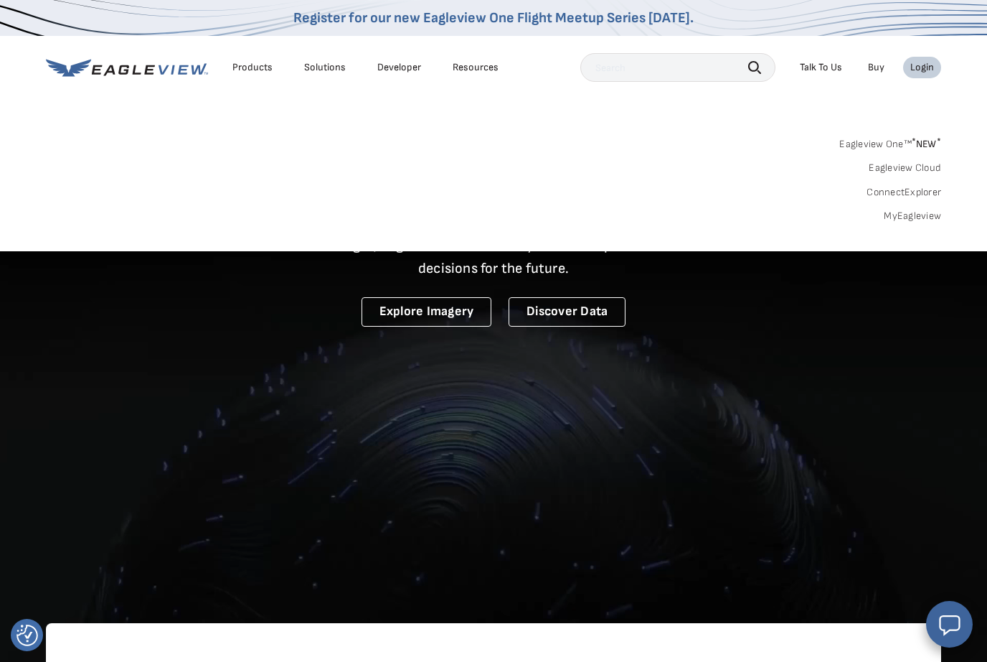 The width and height of the screenshot is (987, 662). Describe the element at coordinates (876, 67) in the screenshot. I see `a: Buy` at that location.